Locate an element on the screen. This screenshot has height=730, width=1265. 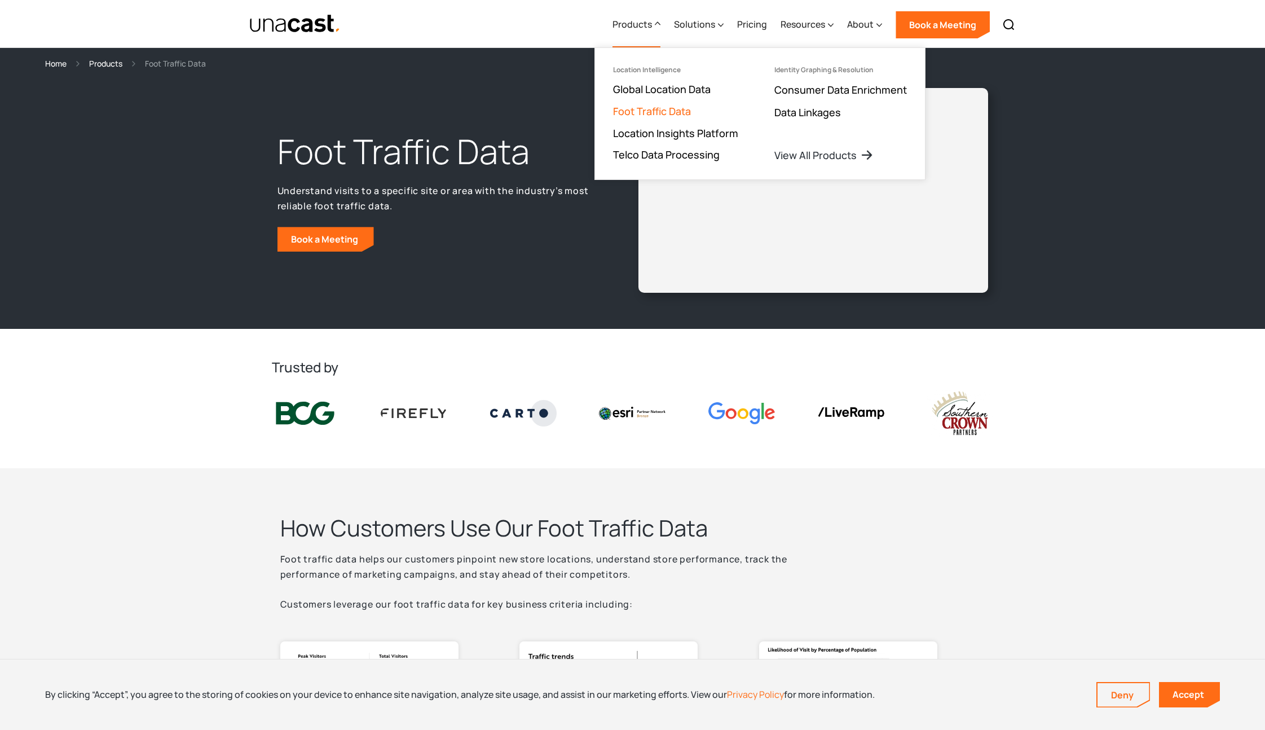
img: Google logo is located at coordinates (741, 413).